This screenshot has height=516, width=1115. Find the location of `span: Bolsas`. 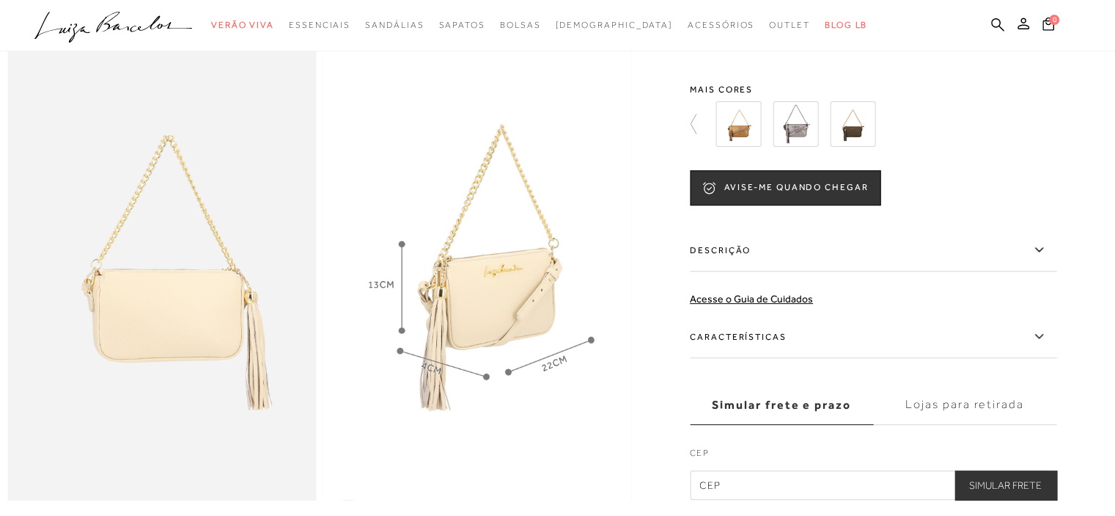

span: Bolsas is located at coordinates (521, 25).